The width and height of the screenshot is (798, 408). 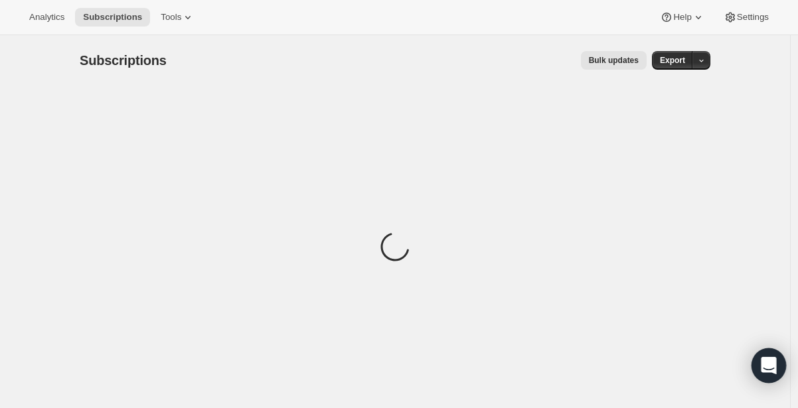 What do you see at coordinates (673, 60) in the screenshot?
I see `span: Export` at bounding box center [673, 60].